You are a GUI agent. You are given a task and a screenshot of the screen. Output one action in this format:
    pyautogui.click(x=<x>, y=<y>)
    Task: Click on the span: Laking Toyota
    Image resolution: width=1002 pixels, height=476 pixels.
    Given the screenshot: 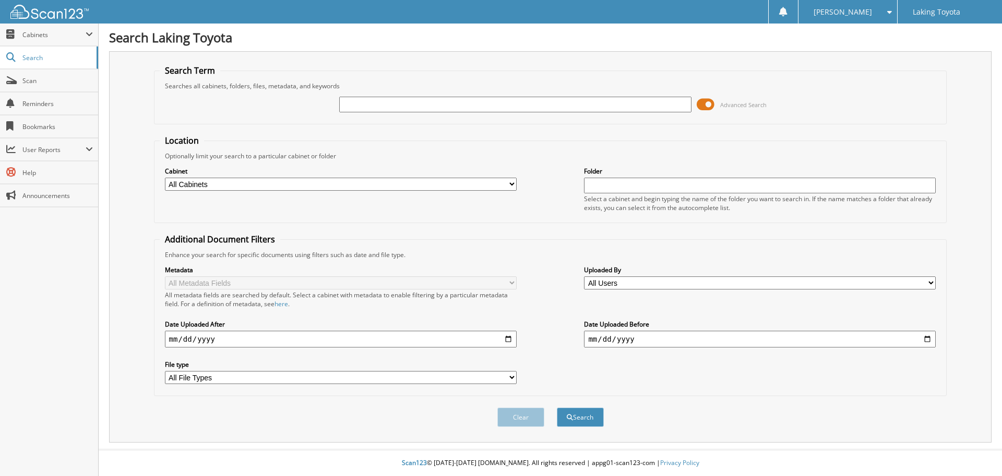 What is the action you would take?
    pyautogui.click(x=936, y=12)
    